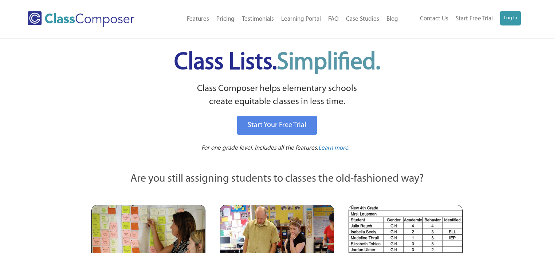 This screenshot has width=554, height=253. What do you see at coordinates (301, 19) in the screenshot?
I see `a: Learning Portal` at bounding box center [301, 19].